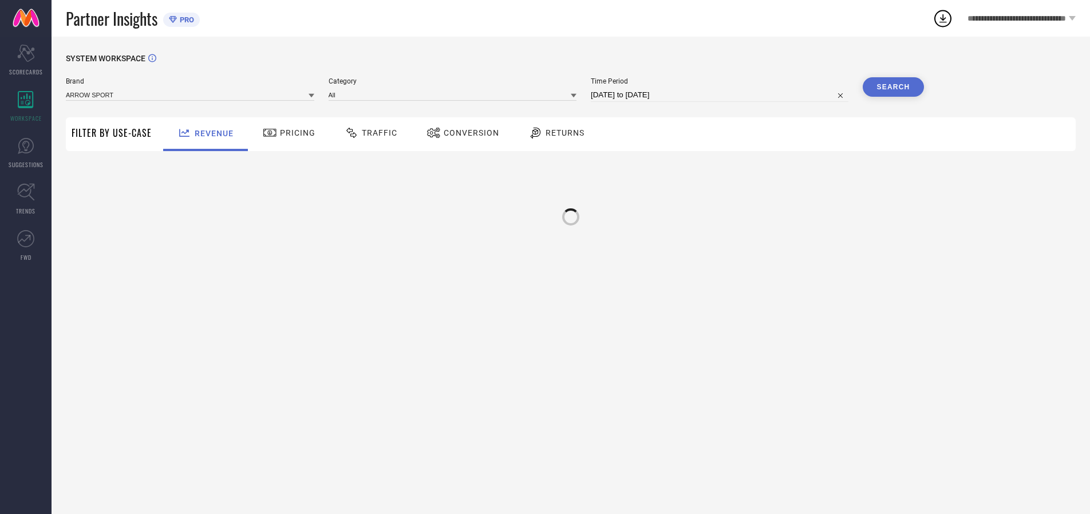 The width and height of the screenshot is (1090, 514). What do you see at coordinates (190, 81) in the screenshot?
I see `span: Brand` at bounding box center [190, 81].